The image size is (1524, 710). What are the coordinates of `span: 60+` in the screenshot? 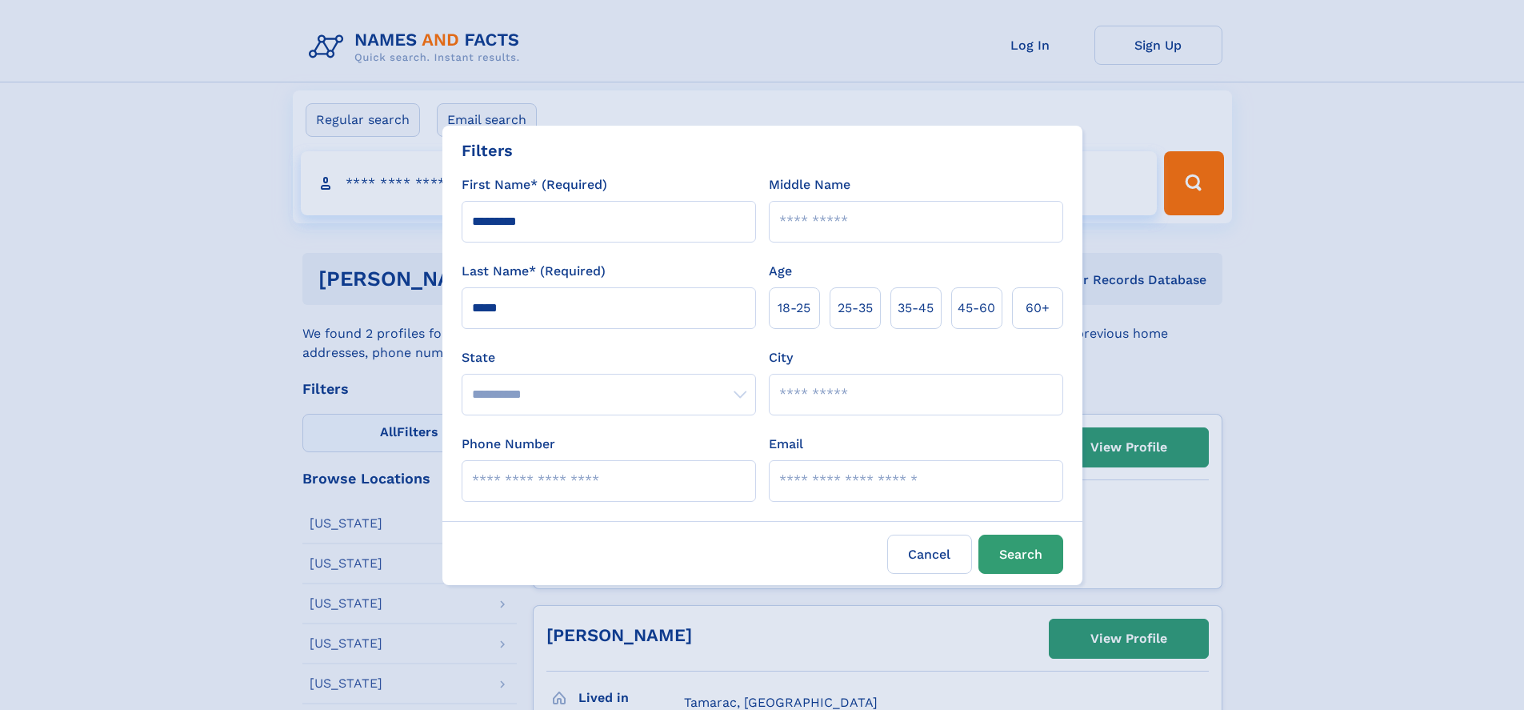 It's located at (1038, 308).